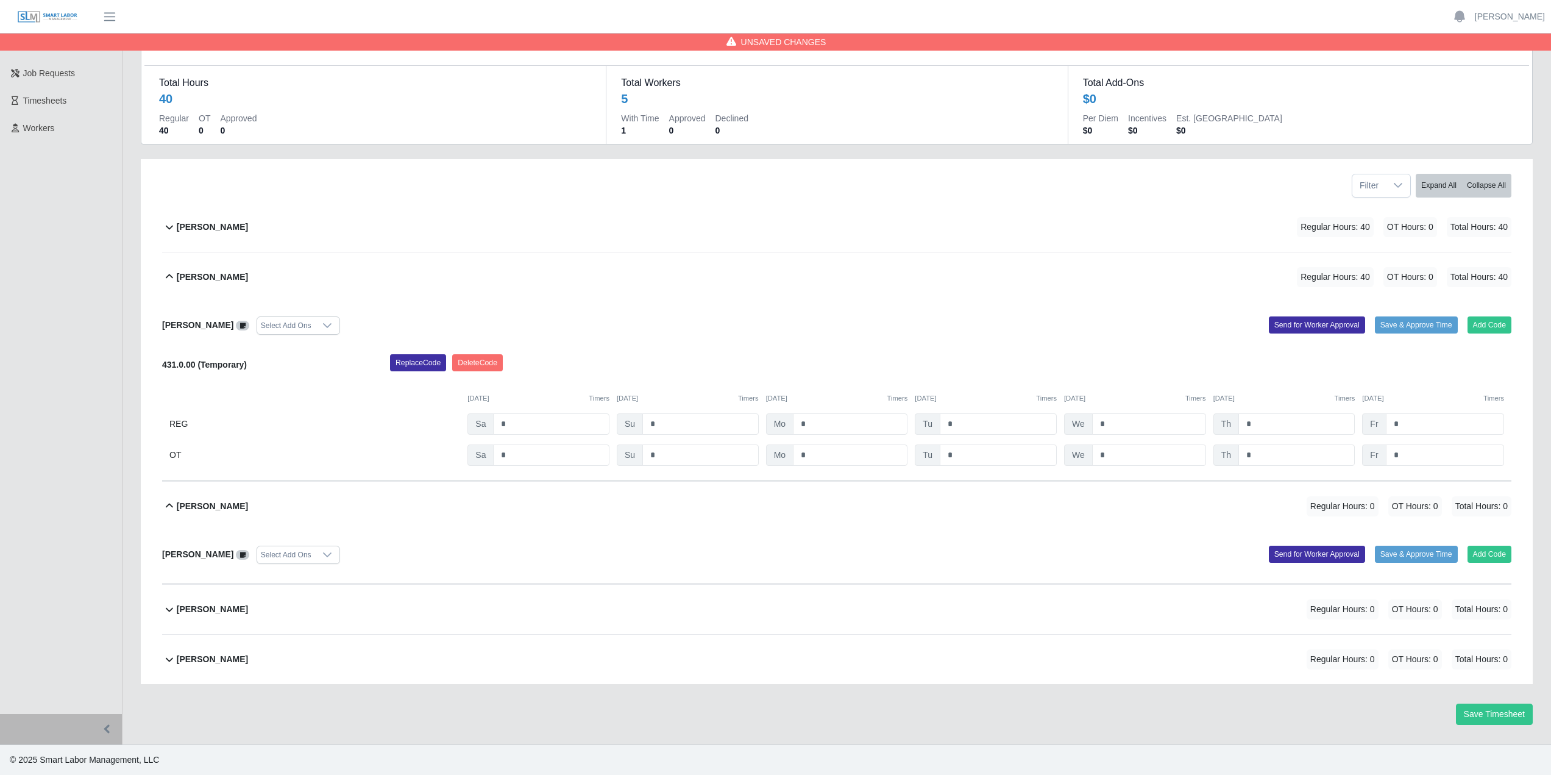 The image size is (1551, 775). Describe the element at coordinates (477, 363) in the screenshot. I see `button: DeleteCode` at that location.